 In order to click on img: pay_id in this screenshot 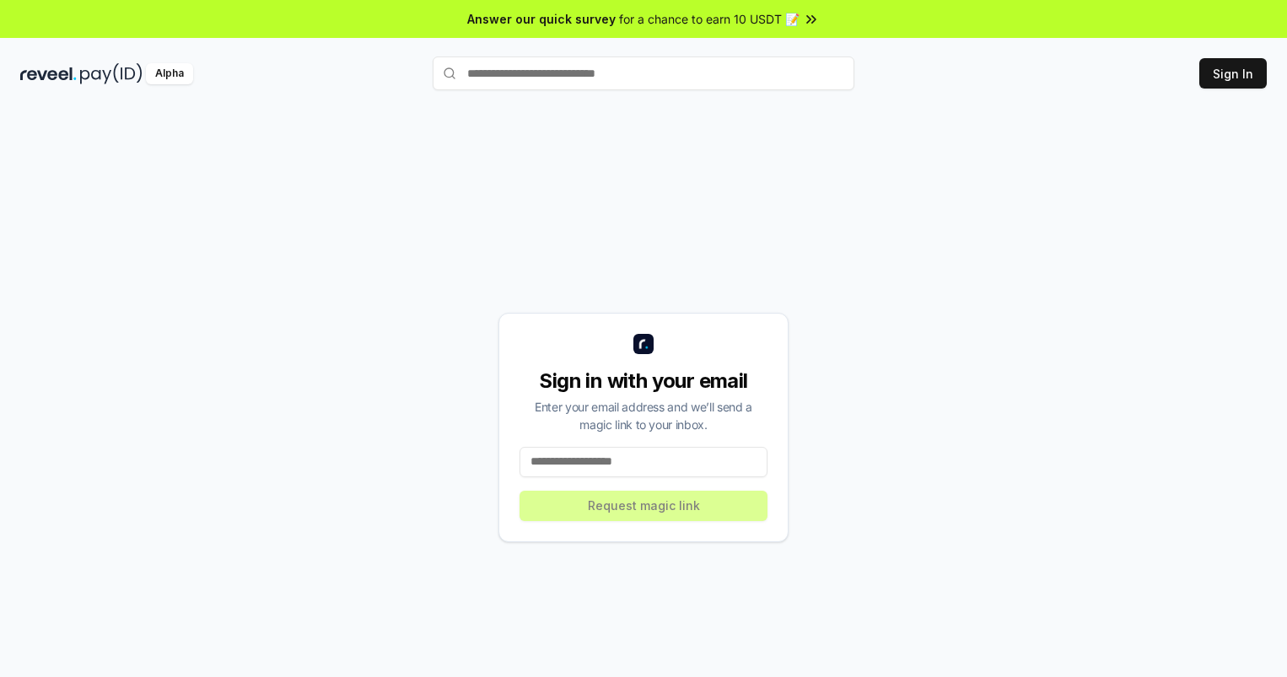, I will do `click(111, 73)`.